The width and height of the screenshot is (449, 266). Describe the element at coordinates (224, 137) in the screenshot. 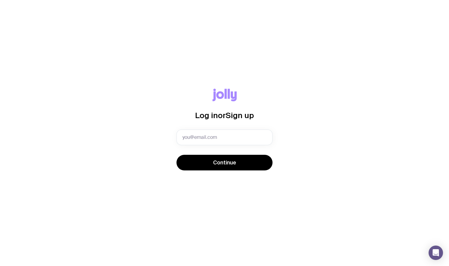

I see `input: you@email.com` at that location.